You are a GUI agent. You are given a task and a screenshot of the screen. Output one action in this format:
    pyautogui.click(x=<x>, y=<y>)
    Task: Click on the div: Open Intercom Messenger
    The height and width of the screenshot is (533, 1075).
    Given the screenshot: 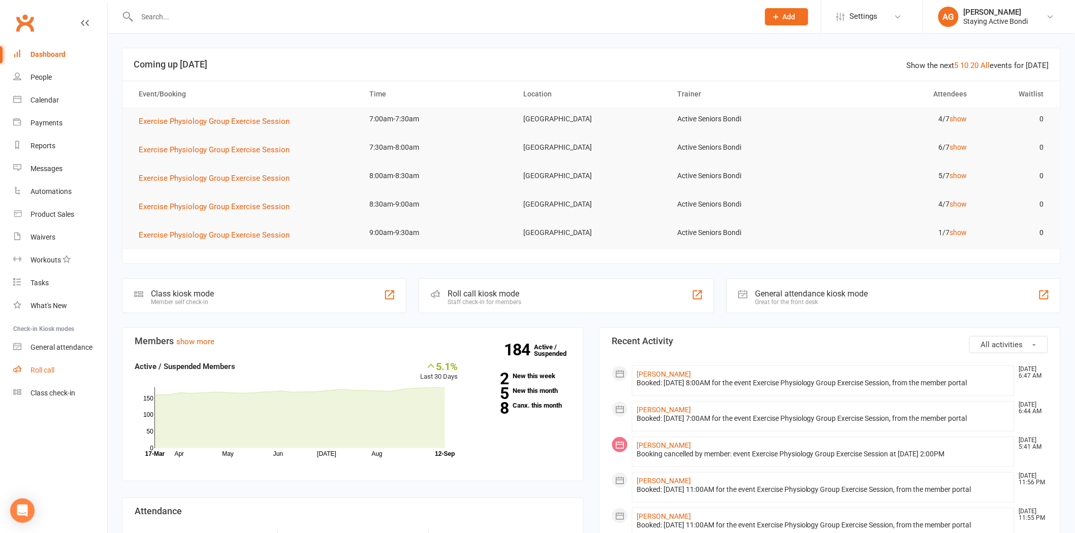 What is the action you would take?
    pyautogui.click(x=22, y=511)
    